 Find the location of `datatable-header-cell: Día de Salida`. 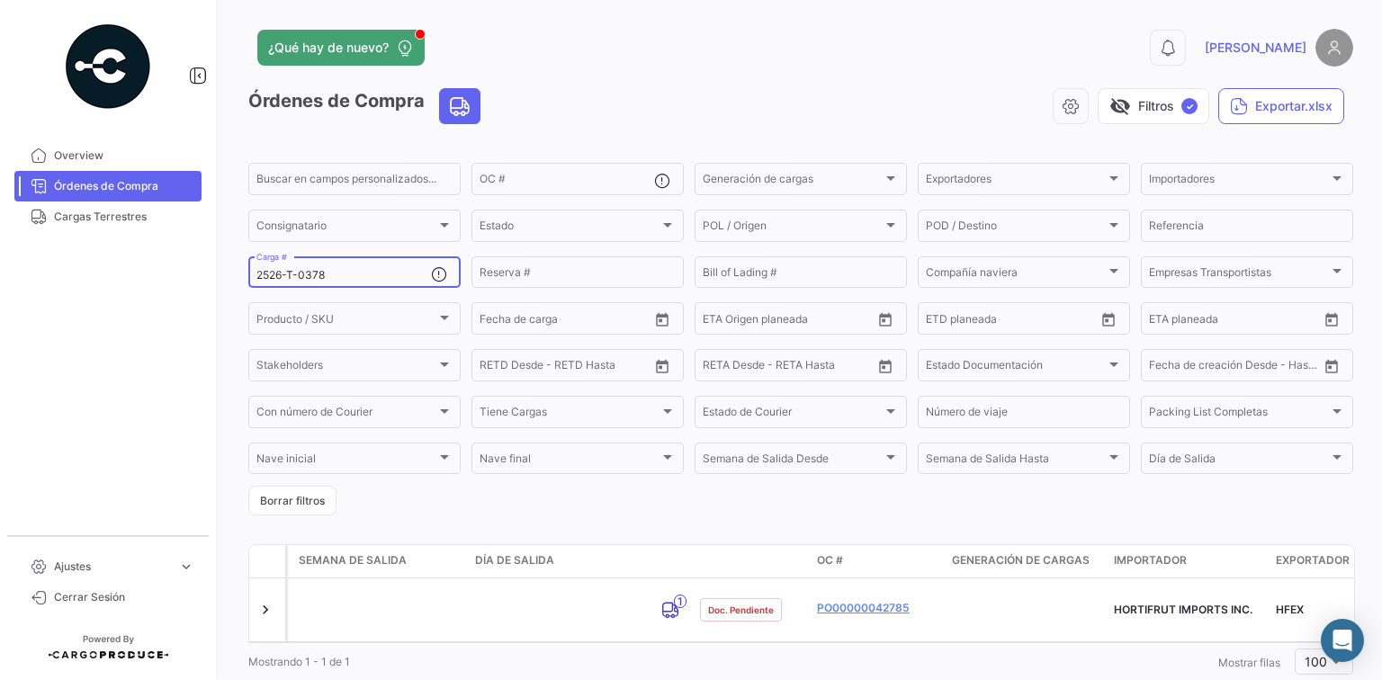

datatable-header-cell: Día de Salida is located at coordinates (558, 562).